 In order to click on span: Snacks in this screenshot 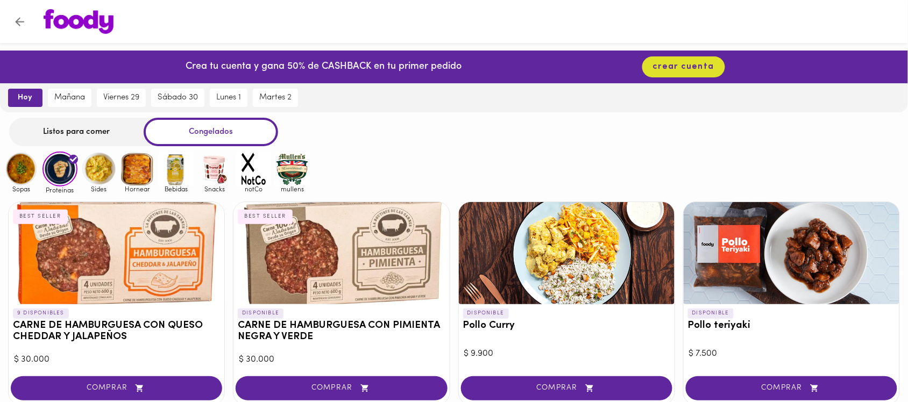, I will do `click(215, 189)`.